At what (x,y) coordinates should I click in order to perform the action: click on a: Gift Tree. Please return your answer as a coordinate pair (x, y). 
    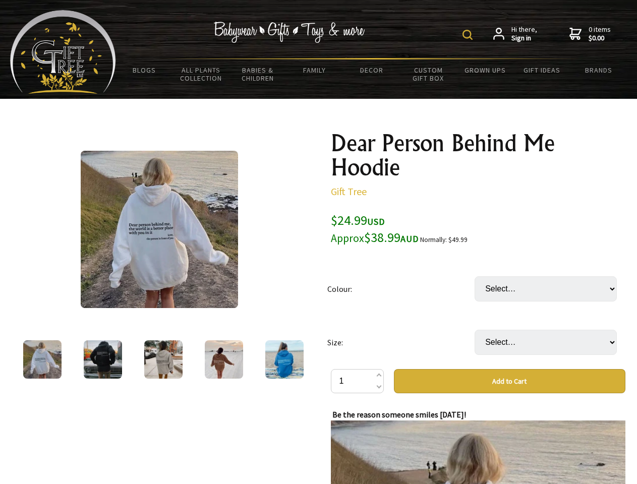
    Looking at the image, I should click on (349, 191).